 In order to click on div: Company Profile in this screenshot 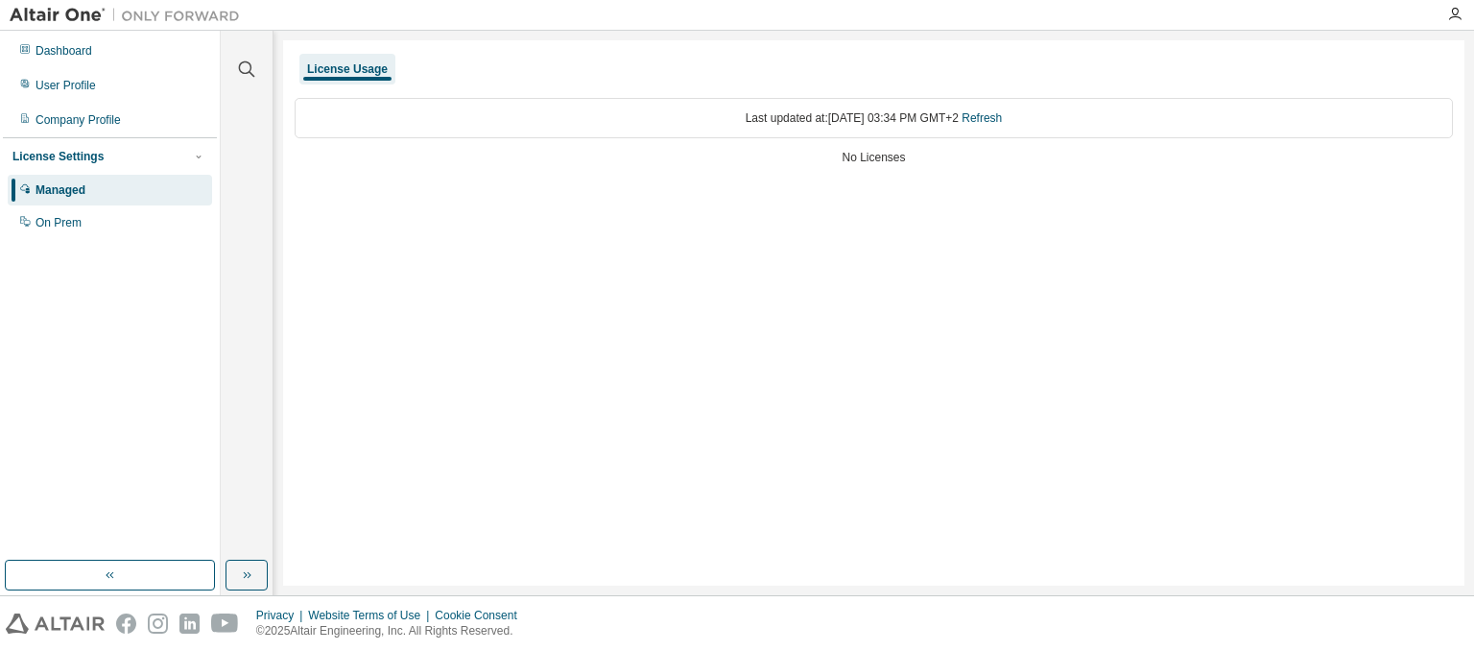, I will do `click(78, 120)`.